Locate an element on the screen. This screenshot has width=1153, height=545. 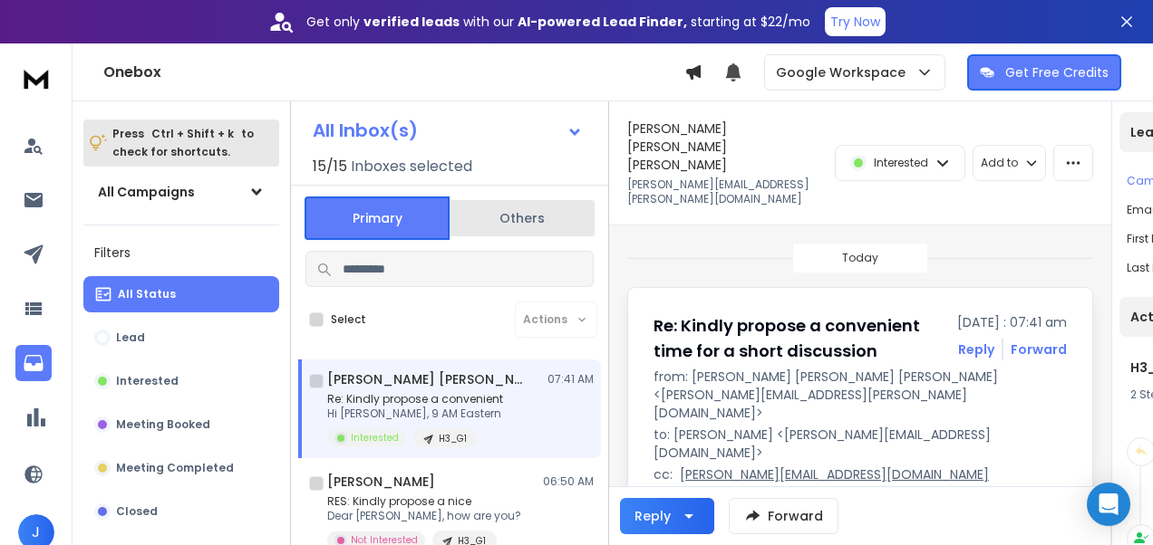
p: Lead is located at coordinates (130, 338).